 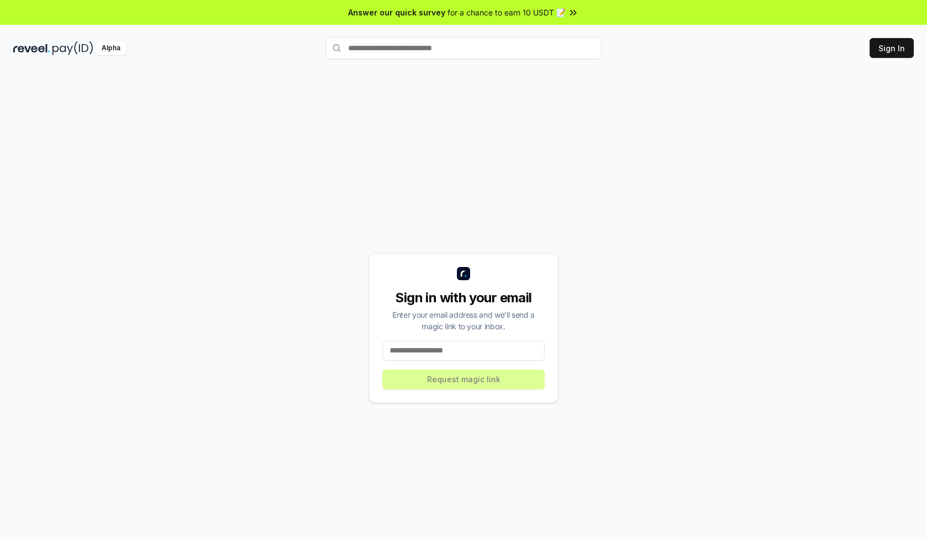 I want to click on span: Answer our quick survey, so click(x=397, y=12).